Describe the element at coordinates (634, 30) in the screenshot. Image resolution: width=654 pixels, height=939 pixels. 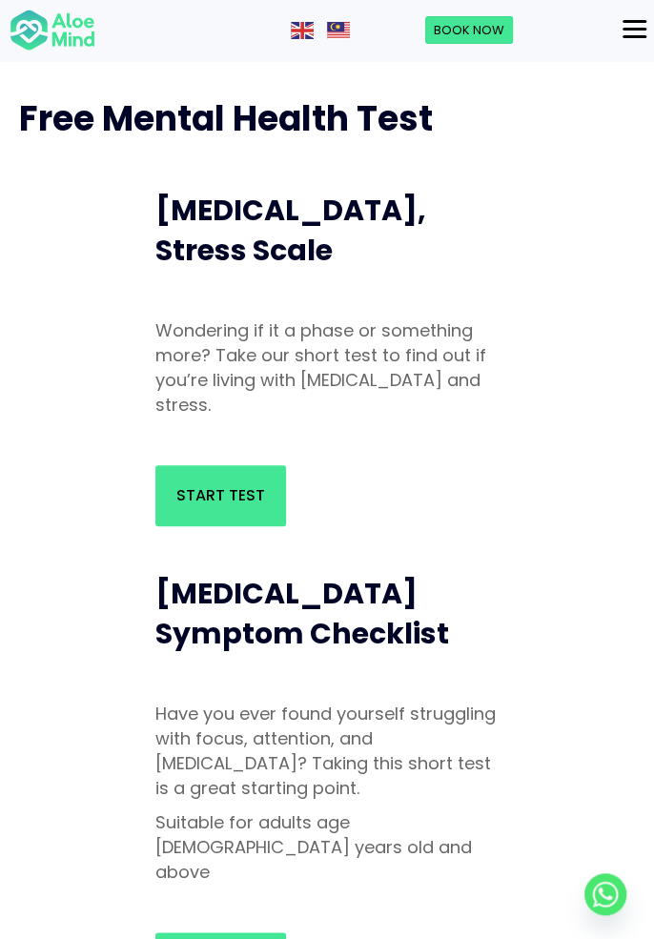
I see `button: Menu` at that location.